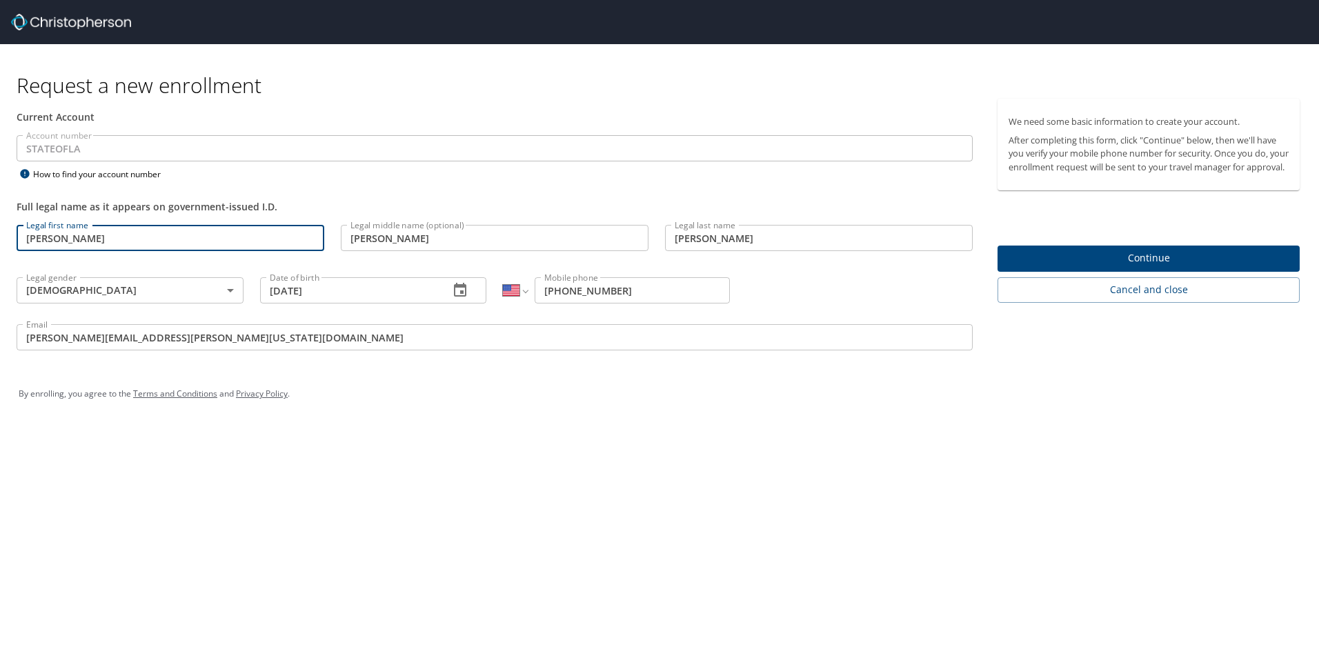 This screenshot has height=658, width=1319. Describe the element at coordinates (1148, 121) in the screenshot. I see `p: We need some basic information to create your account.` at that location.